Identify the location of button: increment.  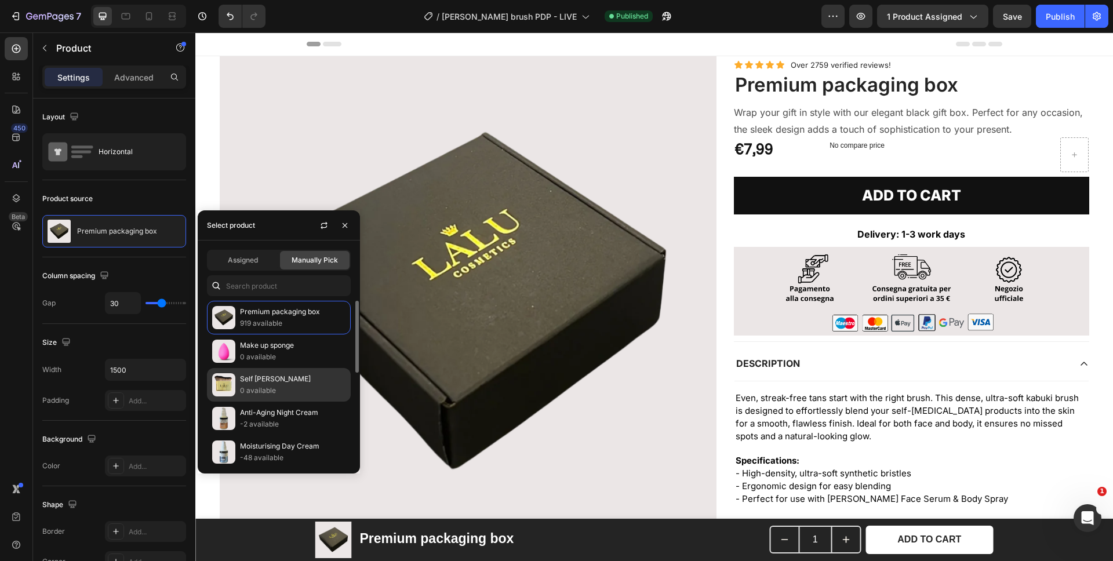
(651, 507).